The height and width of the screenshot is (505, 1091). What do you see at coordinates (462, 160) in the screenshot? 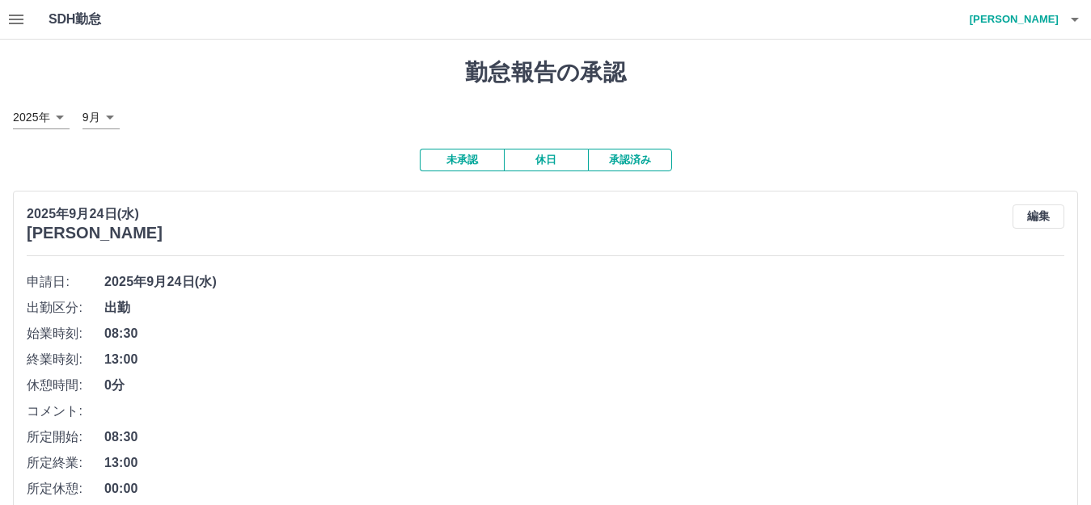
I see `button: 未承認` at bounding box center [462, 160].